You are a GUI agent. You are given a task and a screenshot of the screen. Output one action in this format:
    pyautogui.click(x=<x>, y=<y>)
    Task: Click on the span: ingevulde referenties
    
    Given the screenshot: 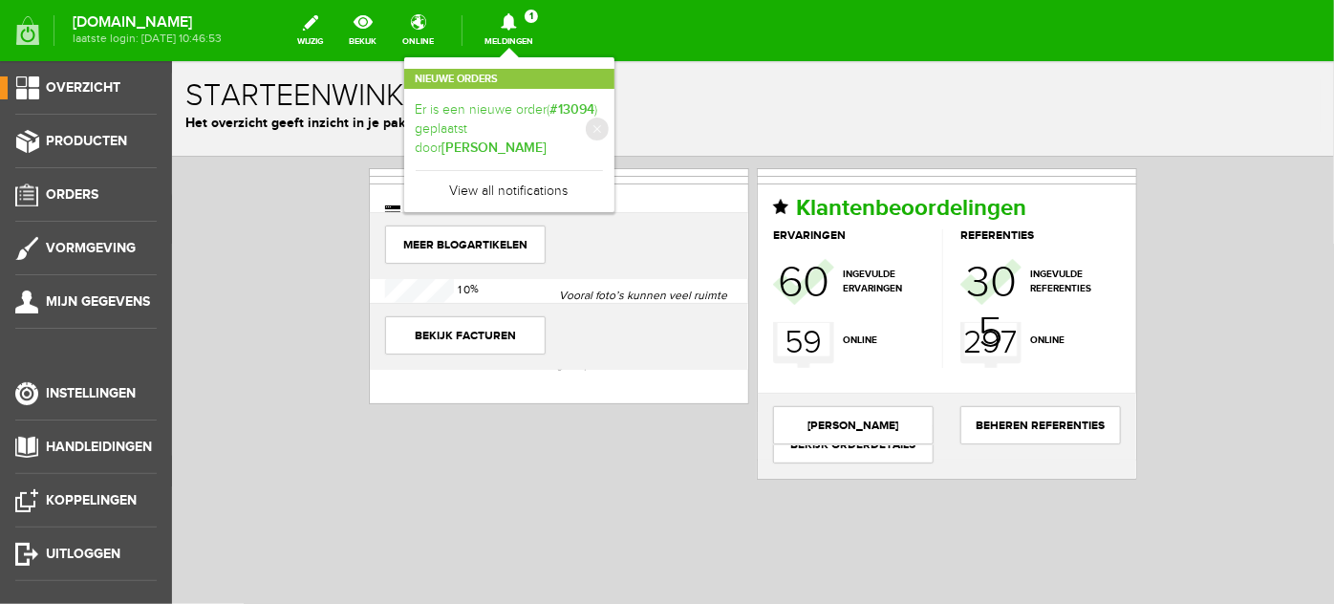 What is the action you would take?
    pyautogui.click(x=902, y=221)
    